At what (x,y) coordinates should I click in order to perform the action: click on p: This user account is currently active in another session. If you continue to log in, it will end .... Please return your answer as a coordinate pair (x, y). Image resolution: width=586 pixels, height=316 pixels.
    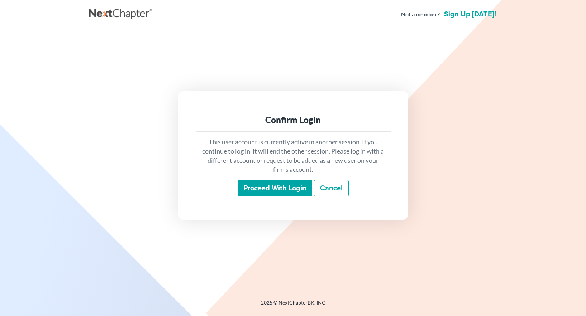
    Looking at the image, I should click on (293, 156).